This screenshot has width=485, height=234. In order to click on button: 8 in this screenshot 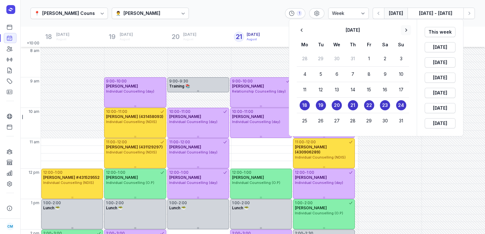, I will do `click(369, 74)`.